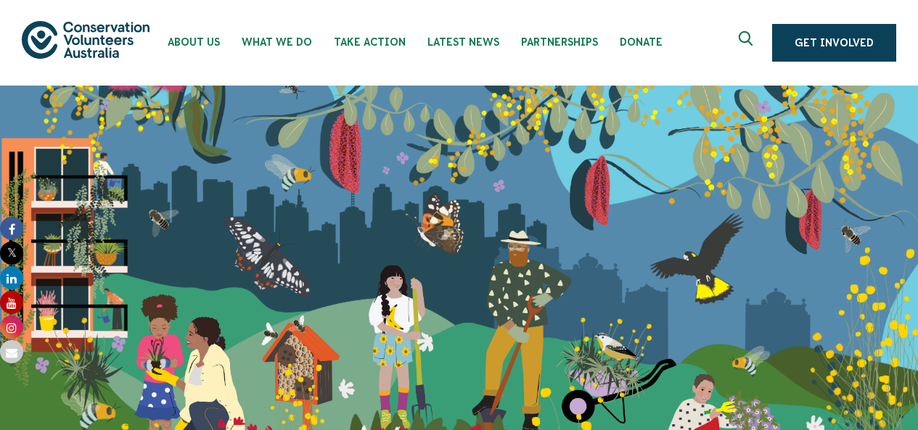 The width and height of the screenshot is (918, 430). I want to click on span: Expand search box, so click(747, 43).